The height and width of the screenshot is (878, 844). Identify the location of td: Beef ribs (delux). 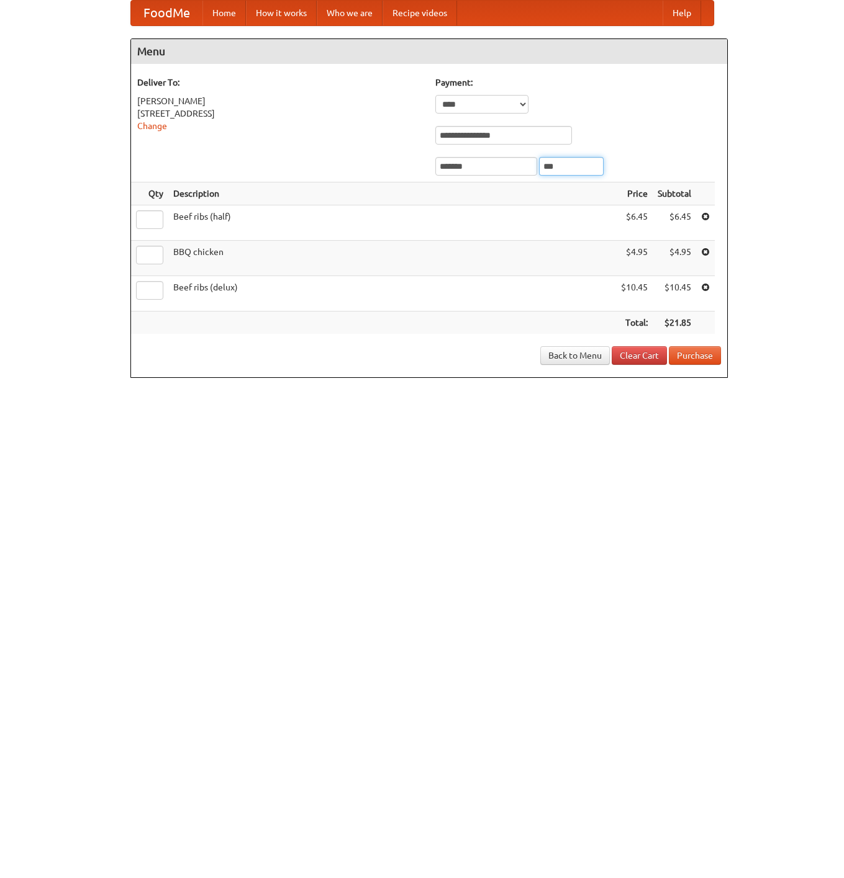
(392, 294).